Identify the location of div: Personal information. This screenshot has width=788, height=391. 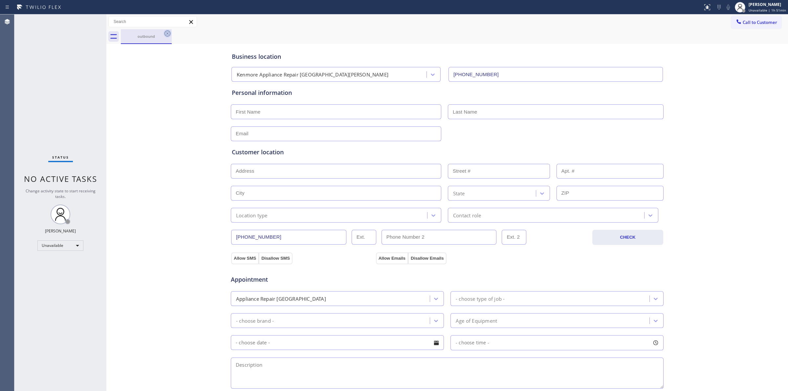
(447, 93).